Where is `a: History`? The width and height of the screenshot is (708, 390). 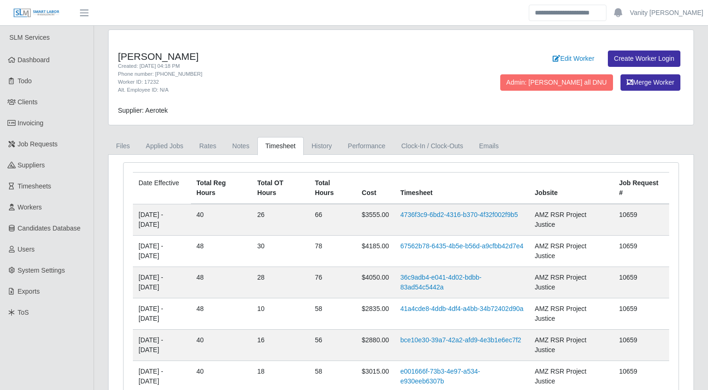 a: History is located at coordinates (322, 146).